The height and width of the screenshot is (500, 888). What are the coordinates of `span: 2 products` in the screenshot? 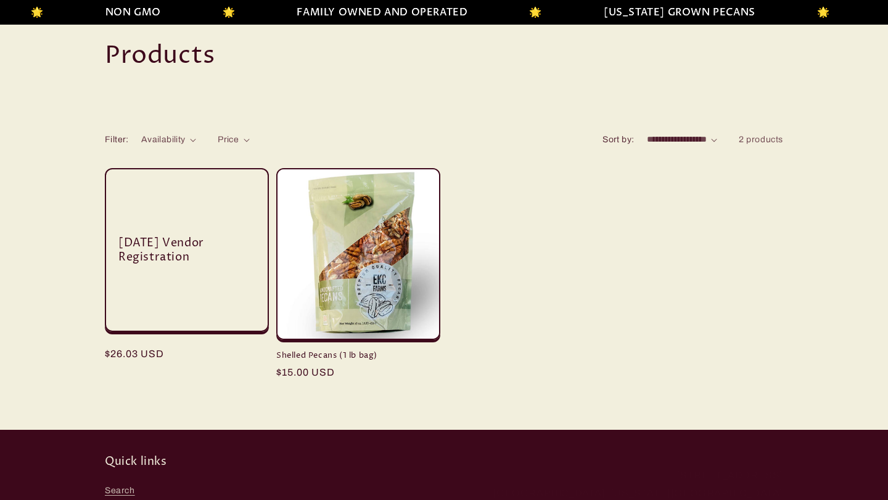 It's located at (761, 139).